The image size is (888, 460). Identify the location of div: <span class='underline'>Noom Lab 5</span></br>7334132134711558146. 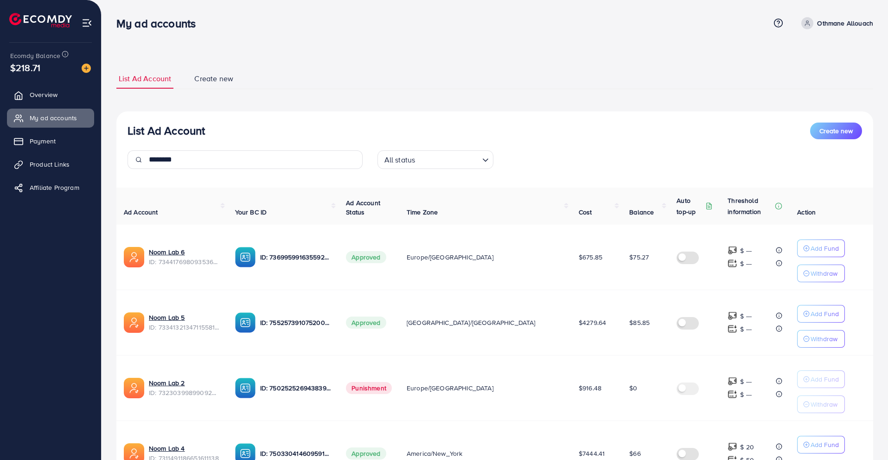
(185, 322).